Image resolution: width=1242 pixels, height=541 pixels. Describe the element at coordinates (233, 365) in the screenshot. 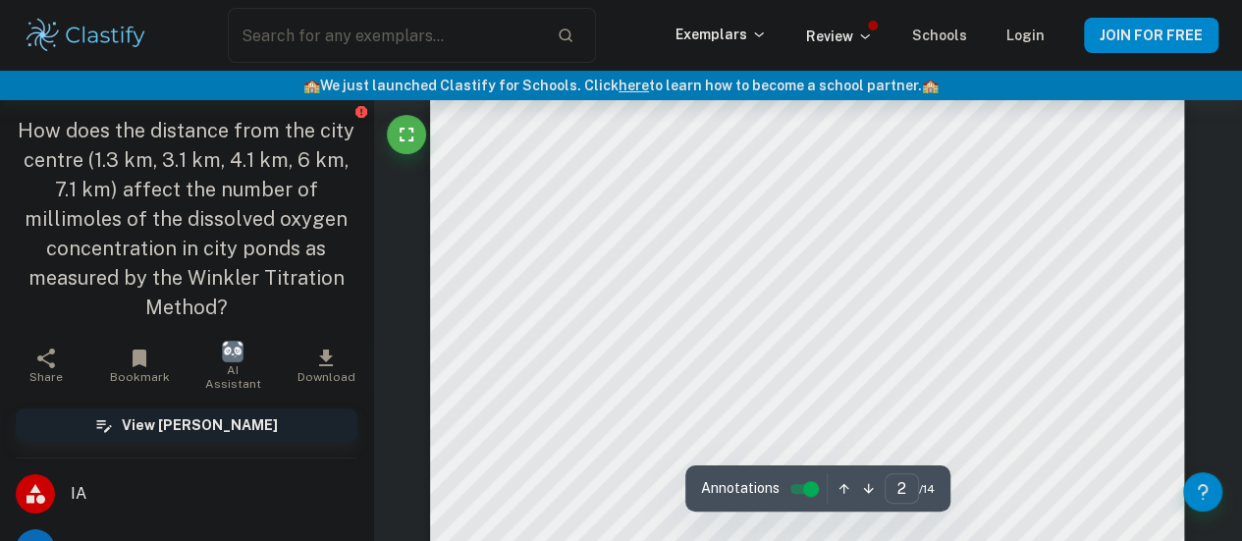

I see `button: AI Assistant` at that location.